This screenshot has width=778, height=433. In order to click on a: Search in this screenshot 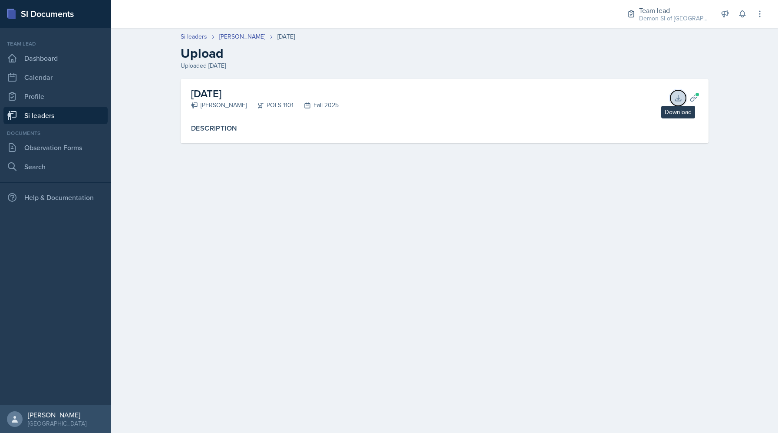, I will do `click(56, 167)`.